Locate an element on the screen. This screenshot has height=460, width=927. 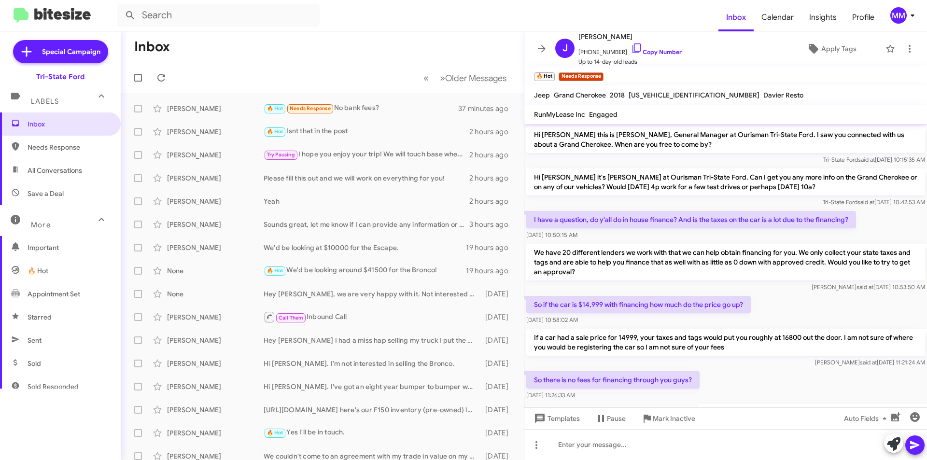
div: Yeah is located at coordinates (366, 201).